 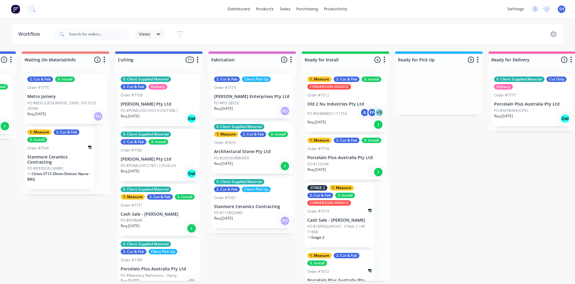 What do you see at coordinates (317, 237) in the screenshot?
I see `span: Stage 2` at bounding box center [317, 237].